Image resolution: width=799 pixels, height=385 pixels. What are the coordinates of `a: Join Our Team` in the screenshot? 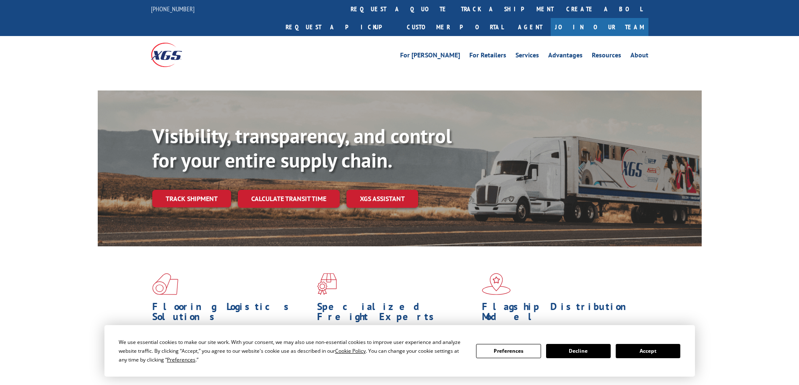 It's located at (599, 27).